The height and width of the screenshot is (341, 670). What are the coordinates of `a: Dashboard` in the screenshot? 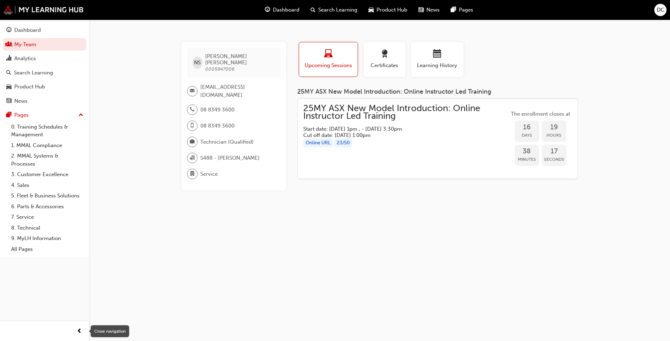 It's located at (44, 30).